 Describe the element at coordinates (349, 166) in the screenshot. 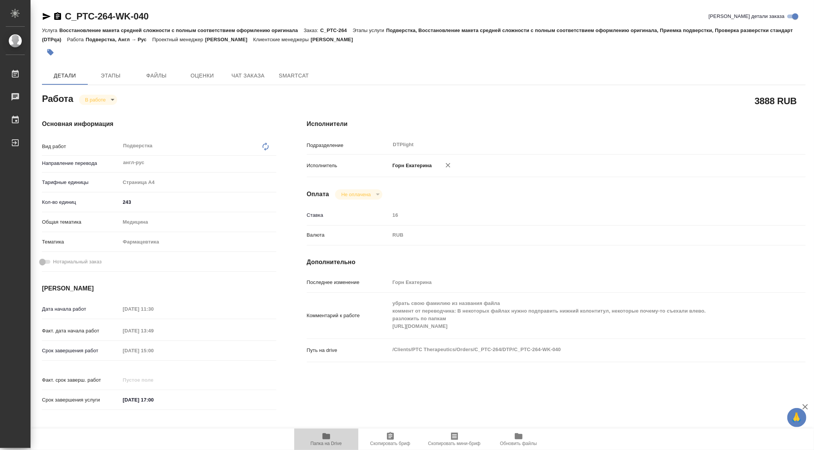

I see `p: Исполнитель` at that location.